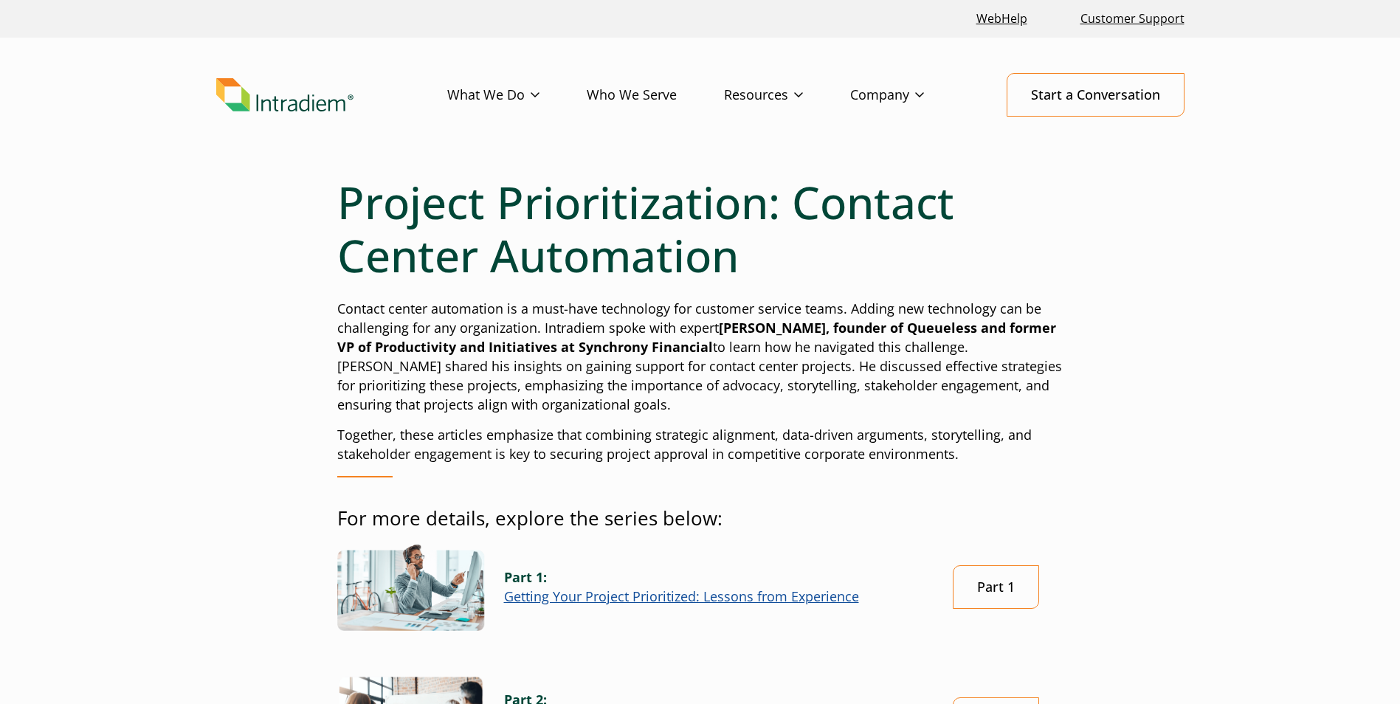  What do you see at coordinates (1132, 18) in the screenshot?
I see `a: Customer Support` at bounding box center [1132, 18].